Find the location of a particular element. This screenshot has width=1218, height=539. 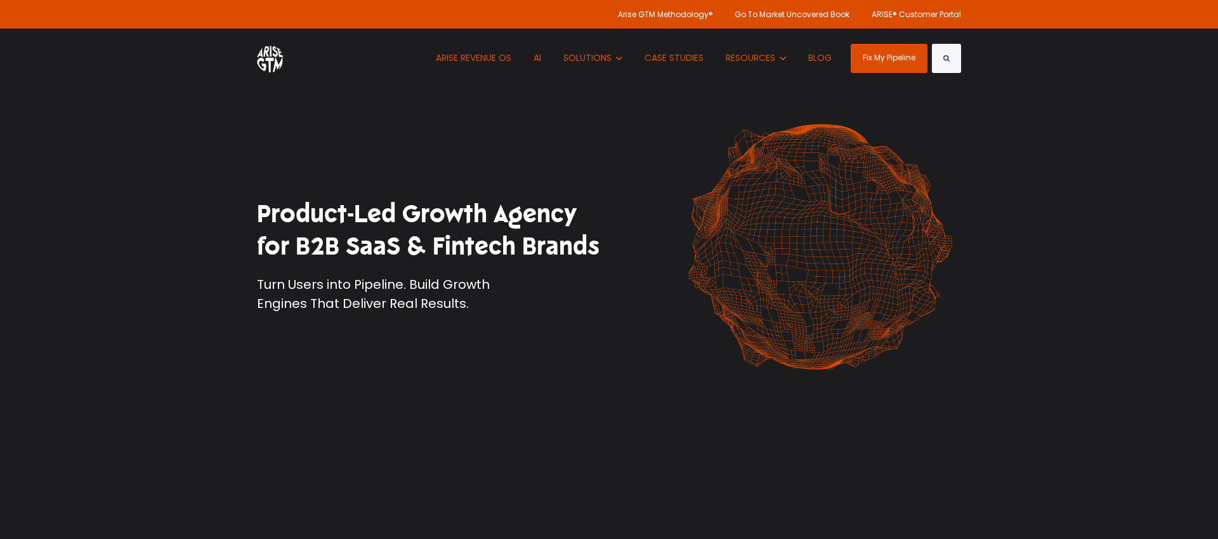

button: Show submenu for SOLUTIONS SOLUTIONS is located at coordinates (593, 58).